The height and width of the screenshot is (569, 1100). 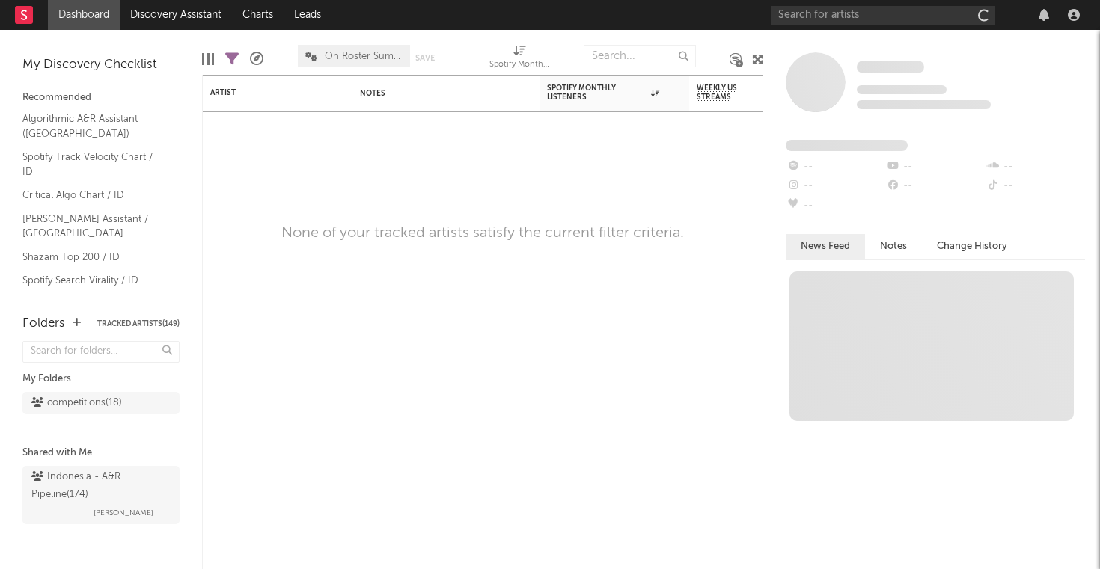 What do you see at coordinates (94, 281) in the screenshot?
I see `a: Spotify Search Virality / ID` at bounding box center [94, 281].